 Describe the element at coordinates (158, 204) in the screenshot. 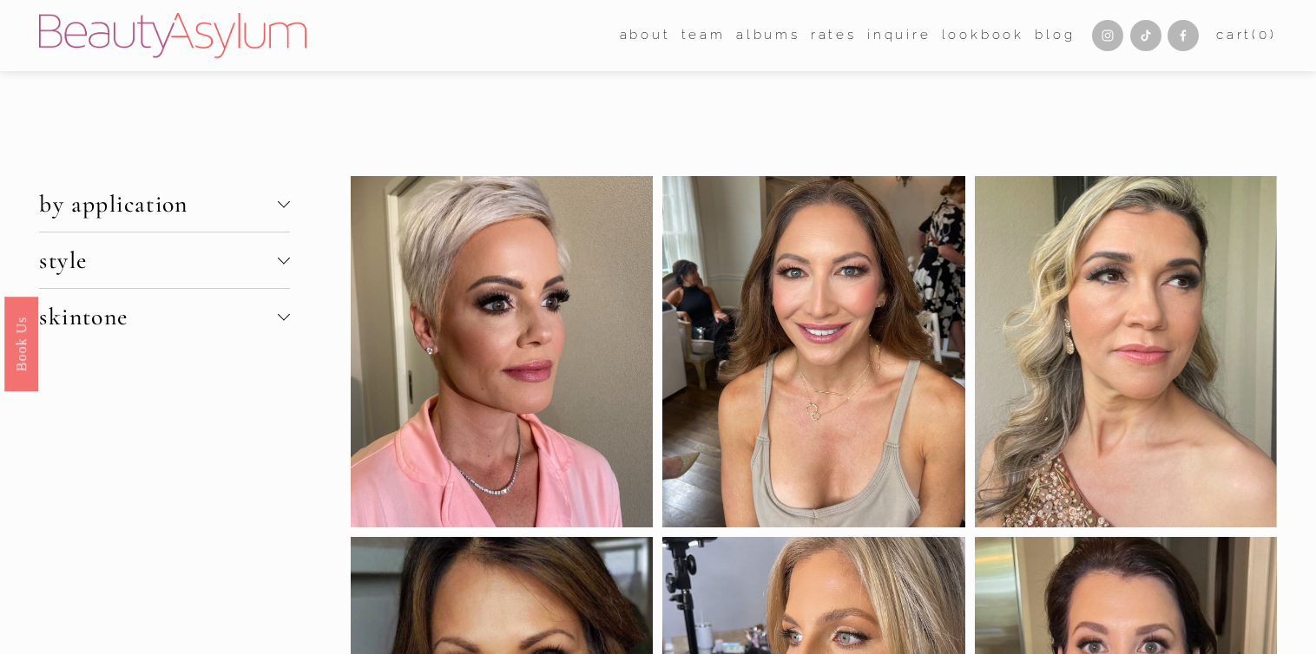

I see `span: by application` at that location.